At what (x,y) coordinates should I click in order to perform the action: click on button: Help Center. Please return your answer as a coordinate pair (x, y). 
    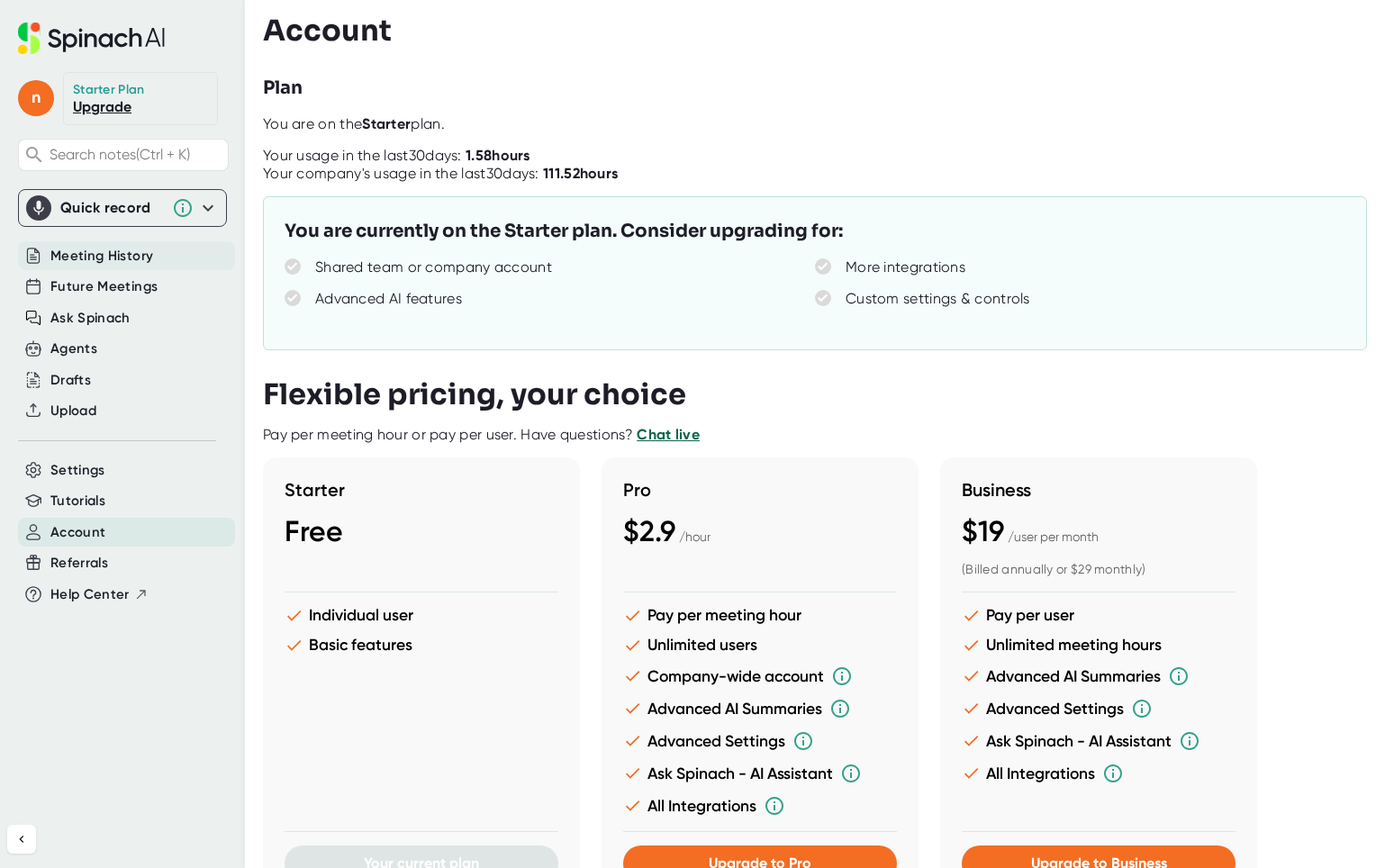
    Looking at the image, I should click on (99, 594).